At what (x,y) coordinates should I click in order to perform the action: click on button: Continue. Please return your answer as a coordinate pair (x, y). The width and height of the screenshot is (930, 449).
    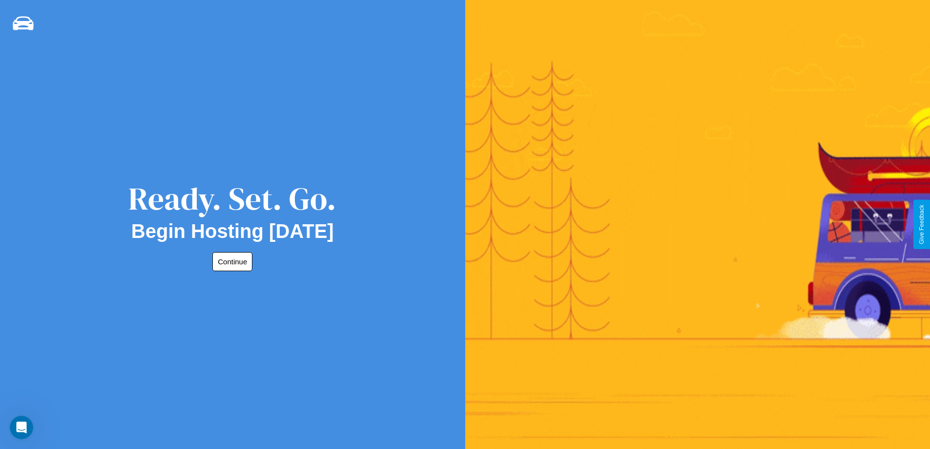
    Looking at the image, I should click on (232, 261).